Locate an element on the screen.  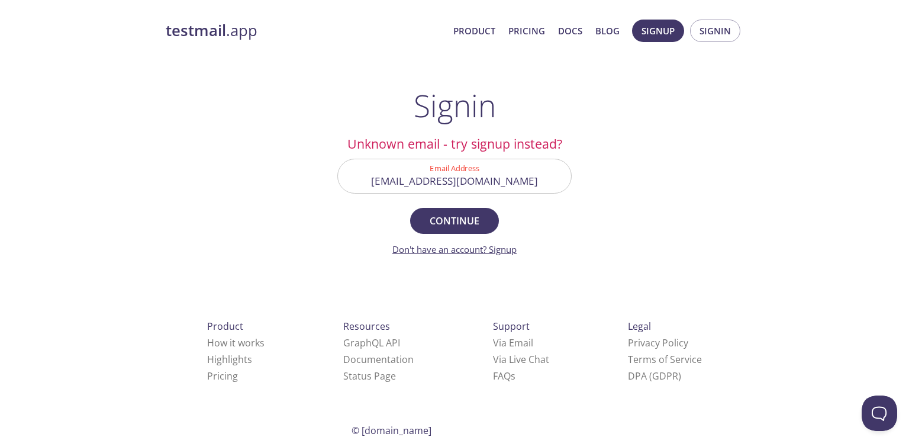
strong: testmail is located at coordinates (196, 30).